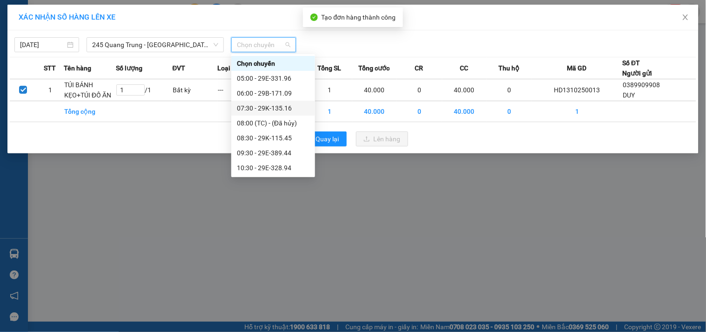 This screenshot has height=332, width=706. Describe the element at coordinates (273, 153) in the screenshot. I see `div: 09:30 - 29E-389.44` at that location.